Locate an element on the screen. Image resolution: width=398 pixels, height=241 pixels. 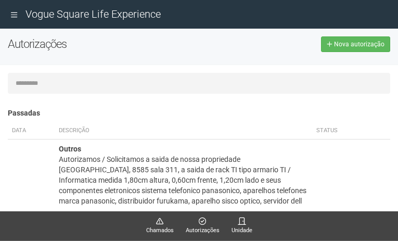
th: Status is located at coordinates (351, 131).